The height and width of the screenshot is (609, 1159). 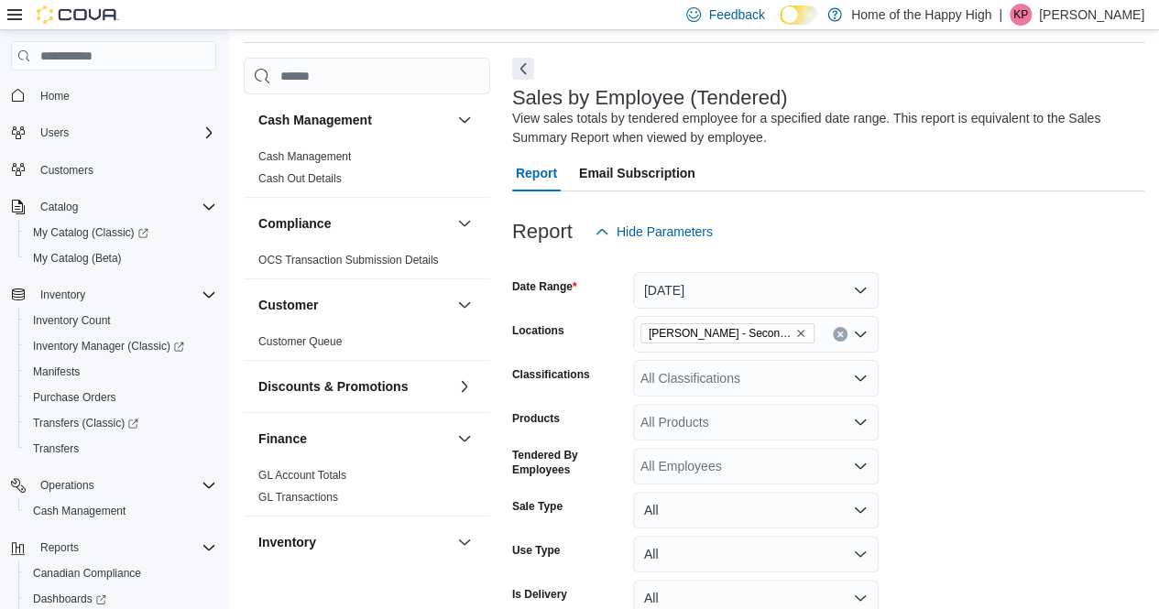 I want to click on button: Canadian Compliance, so click(x=121, y=574).